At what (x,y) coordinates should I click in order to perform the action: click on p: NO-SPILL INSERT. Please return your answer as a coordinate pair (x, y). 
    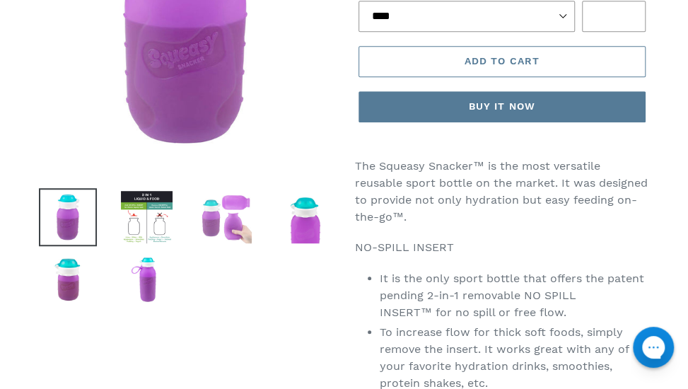
    Looking at the image, I should click on (502, 248).